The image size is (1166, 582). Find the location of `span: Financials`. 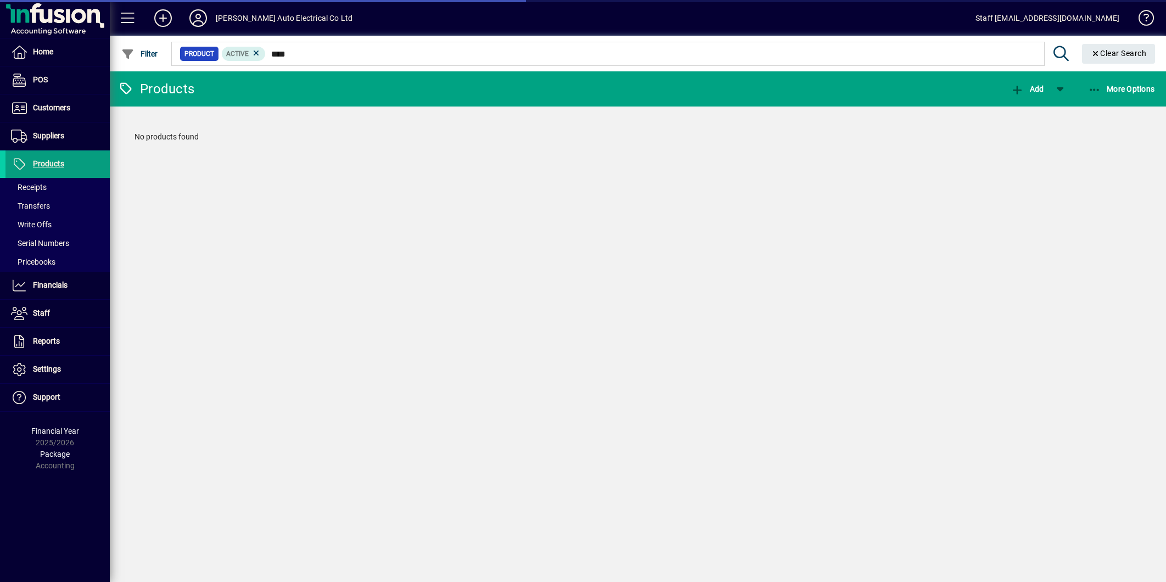

span: Financials is located at coordinates (50, 285).